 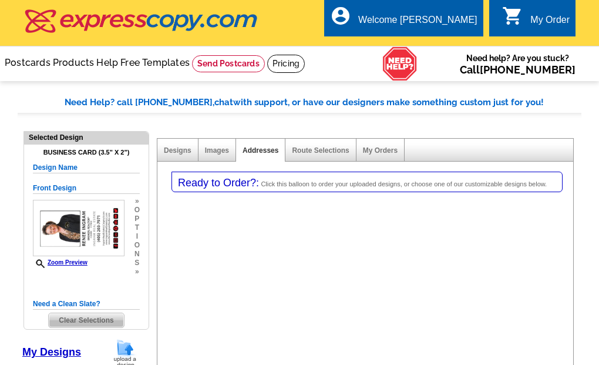 I want to click on i: shopping_cart, so click(x=512, y=16).